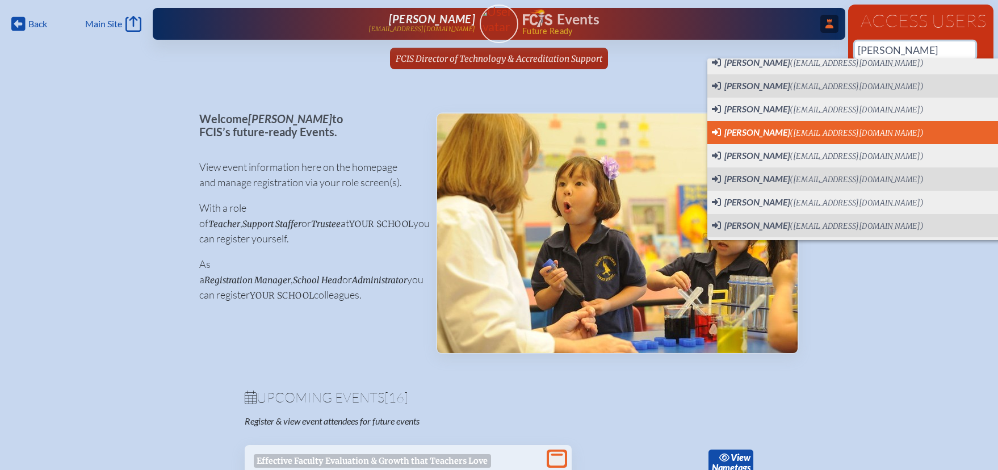 The height and width of the screenshot is (470, 998). What do you see at coordinates (317, 280) in the screenshot?
I see `span: School Head` at bounding box center [317, 280].